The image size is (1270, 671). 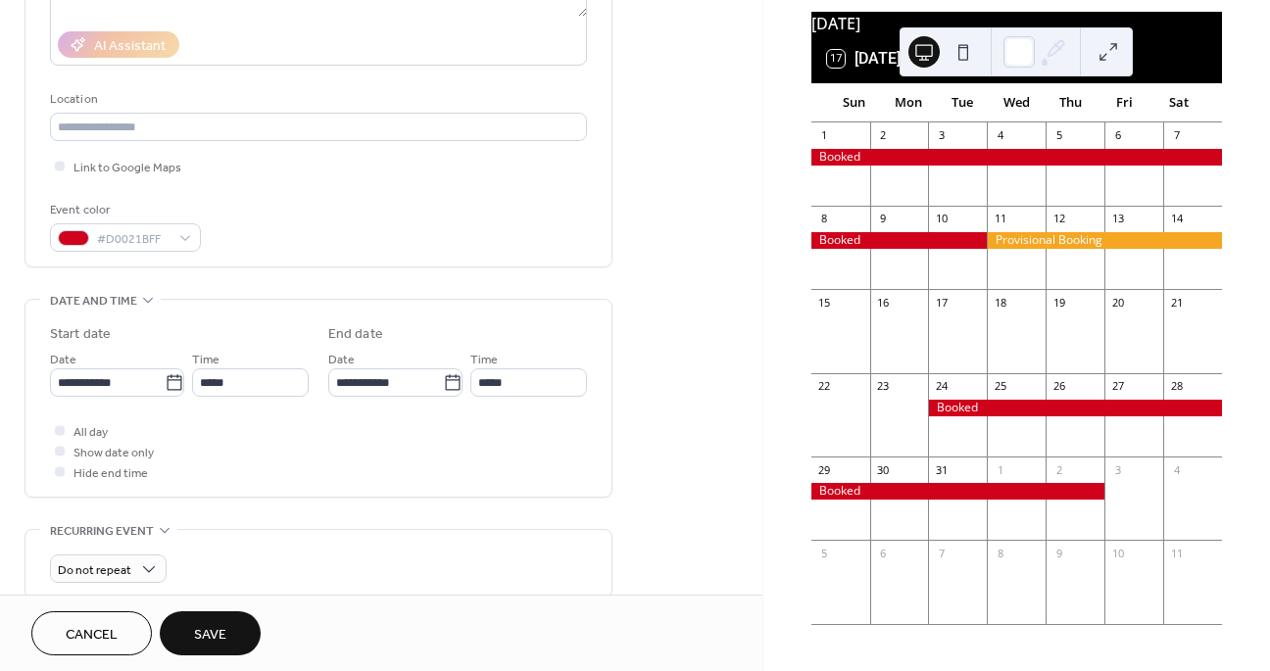 I want to click on div: Wed, so click(x=1016, y=103).